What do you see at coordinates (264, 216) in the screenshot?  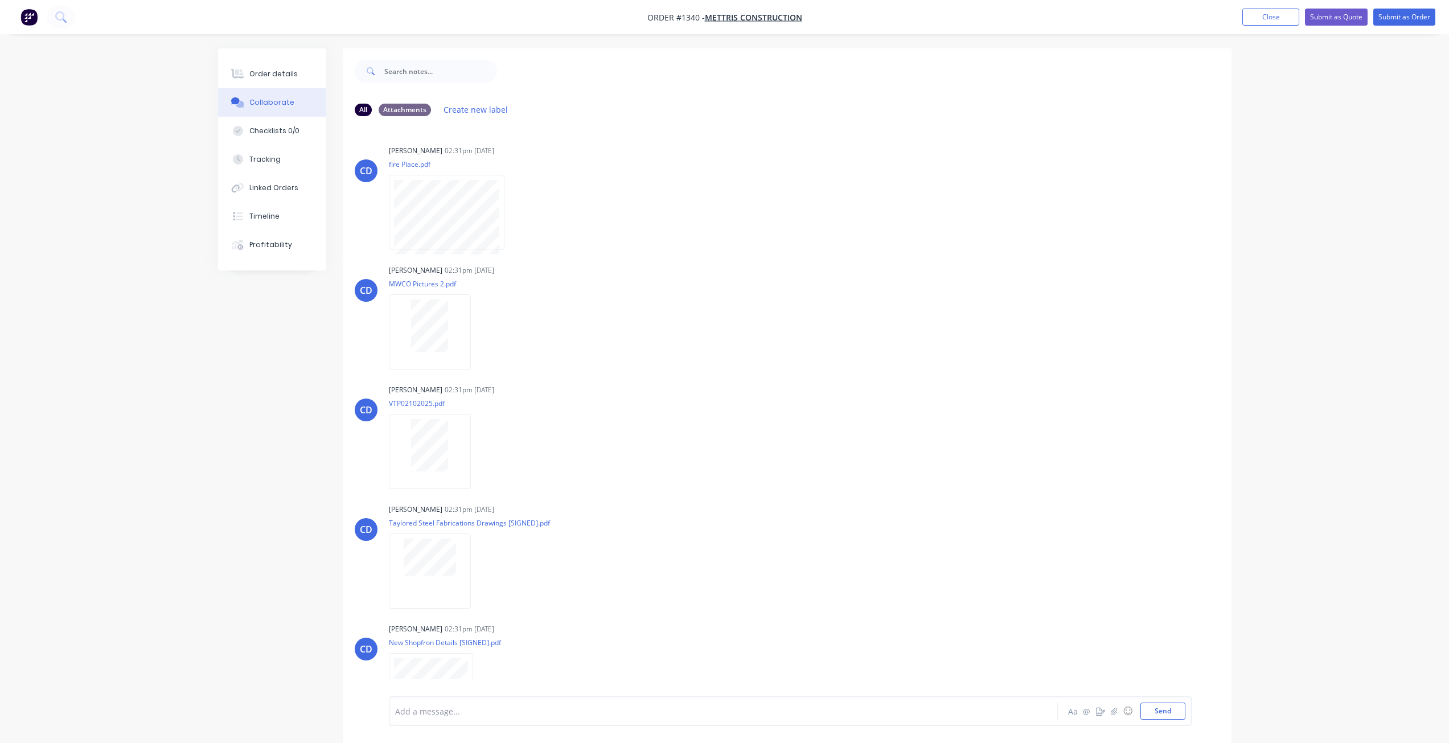 I see `div: Timeline` at bounding box center [264, 216].